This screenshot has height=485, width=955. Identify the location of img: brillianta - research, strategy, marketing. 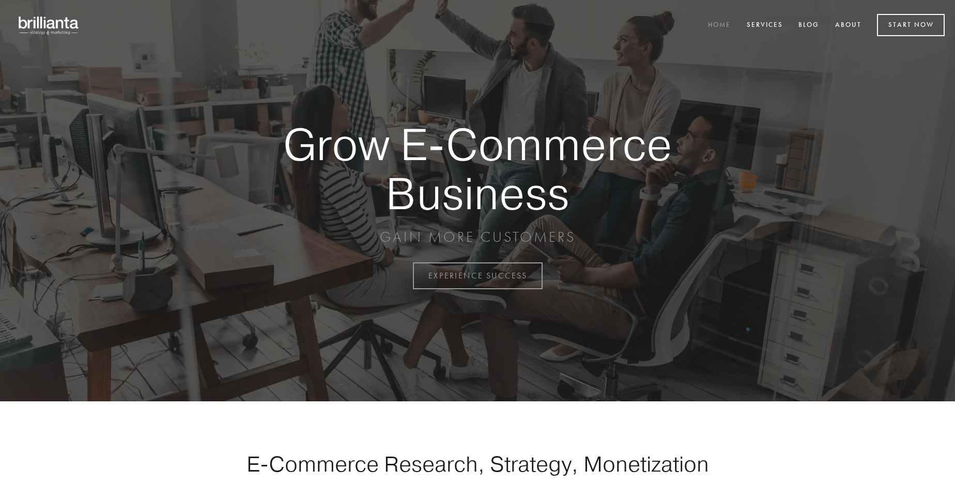
(49, 25).